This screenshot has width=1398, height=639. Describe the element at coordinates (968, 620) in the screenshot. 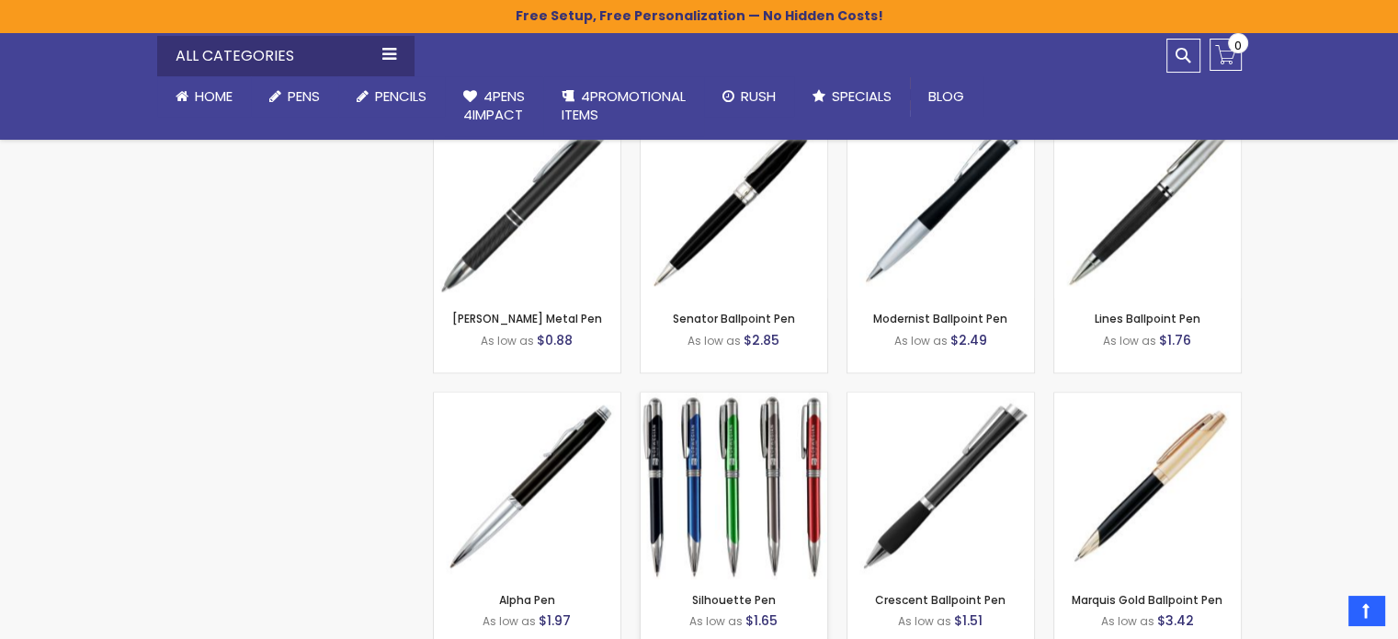

I see `span: $1.51` at that location.